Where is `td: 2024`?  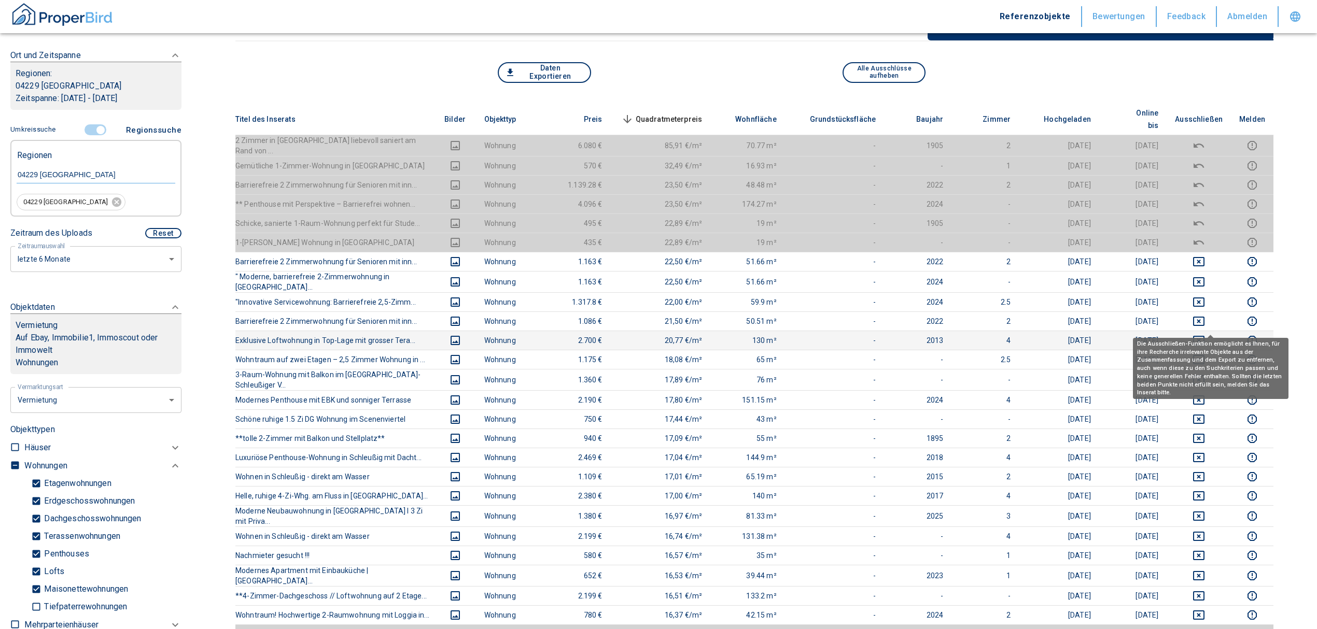
td: 2024 is located at coordinates (918, 204).